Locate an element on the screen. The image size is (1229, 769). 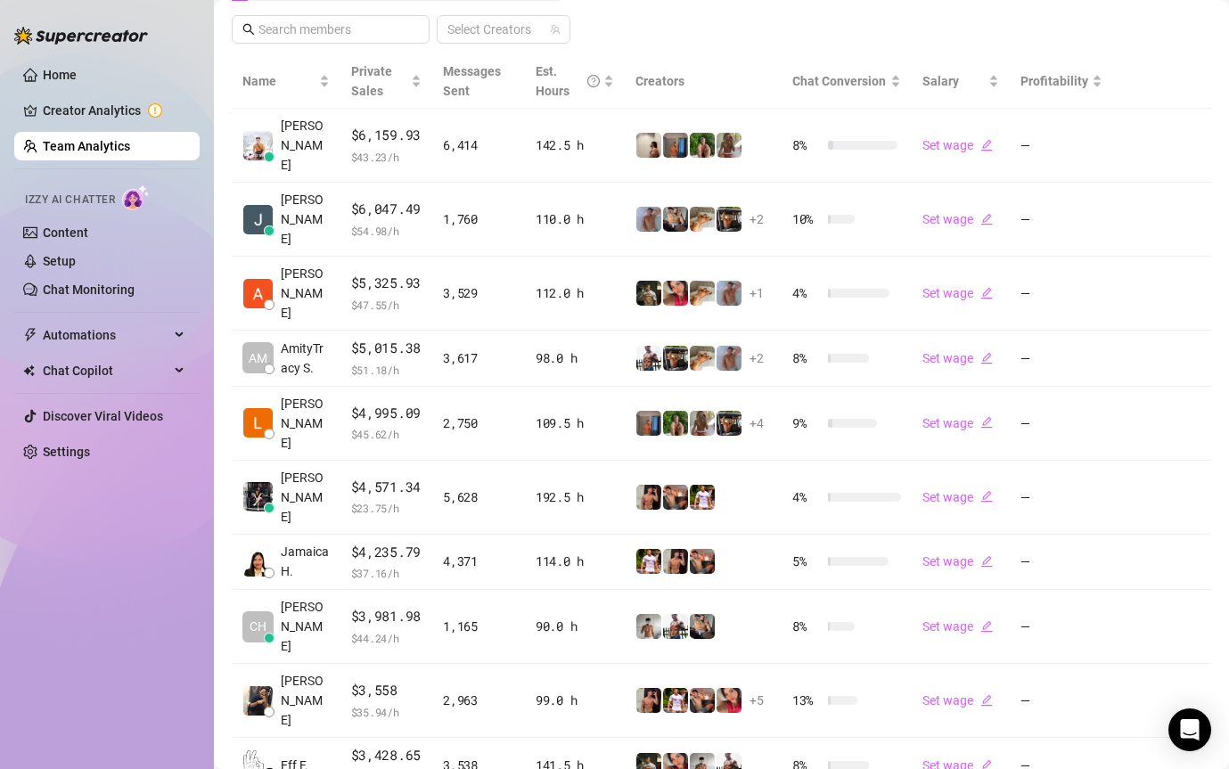
span: Izzy AI Chatter is located at coordinates (70, 200).